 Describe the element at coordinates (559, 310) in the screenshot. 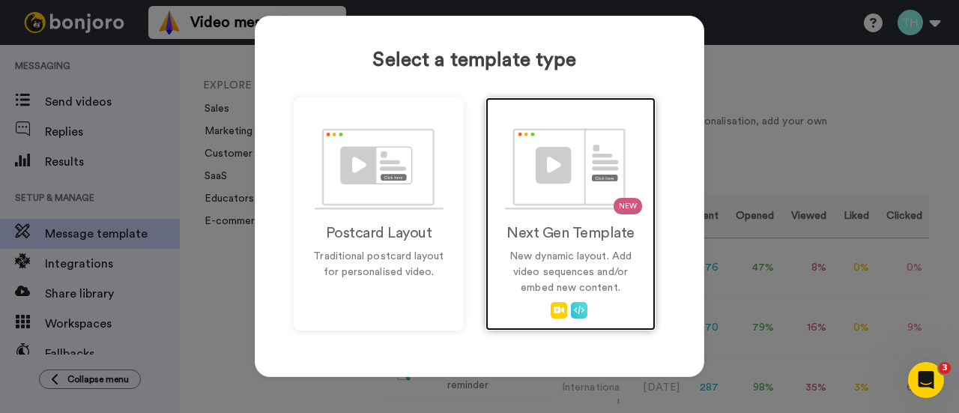

I see `img: AddVideo.svg` at that location.